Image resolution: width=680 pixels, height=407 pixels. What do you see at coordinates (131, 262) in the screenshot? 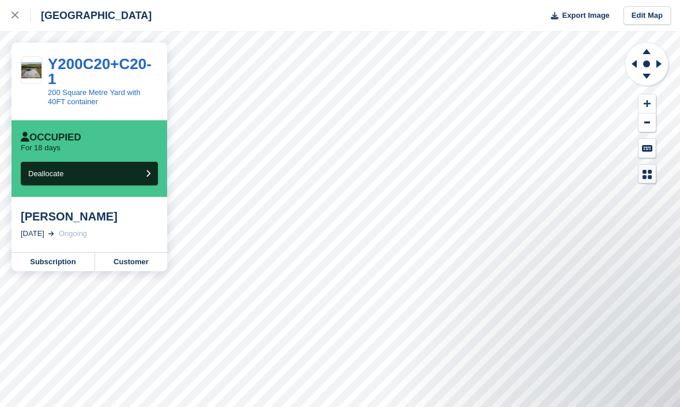
I see `a: Customer` at bounding box center [131, 262].